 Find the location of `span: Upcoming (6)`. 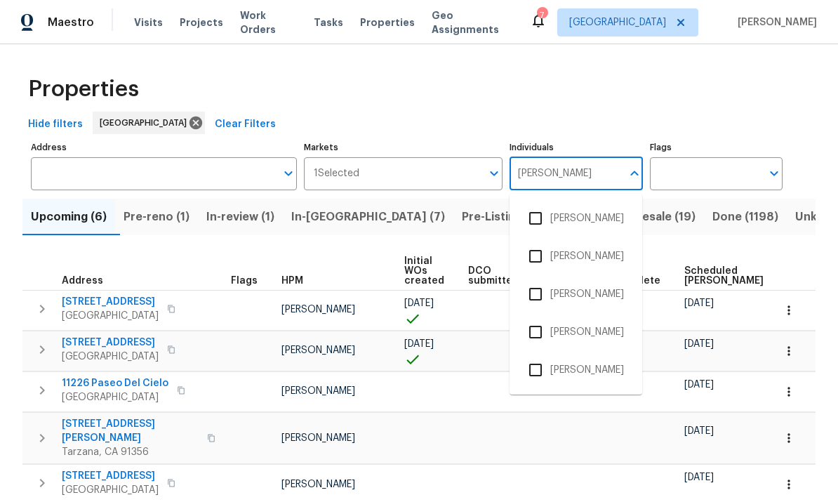

span: Upcoming (6) is located at coordinates (69, 217).